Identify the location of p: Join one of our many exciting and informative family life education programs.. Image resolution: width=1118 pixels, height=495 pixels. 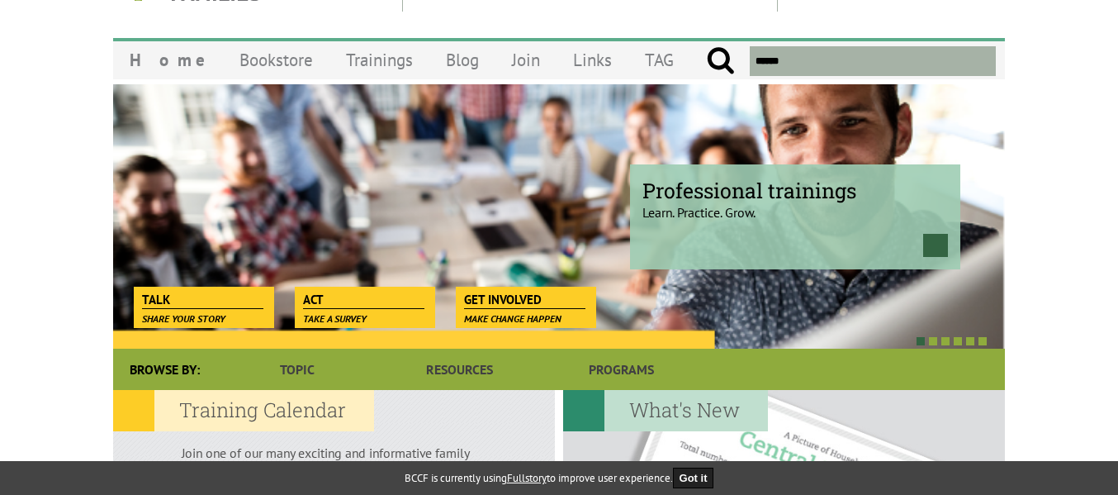
(334, 461).